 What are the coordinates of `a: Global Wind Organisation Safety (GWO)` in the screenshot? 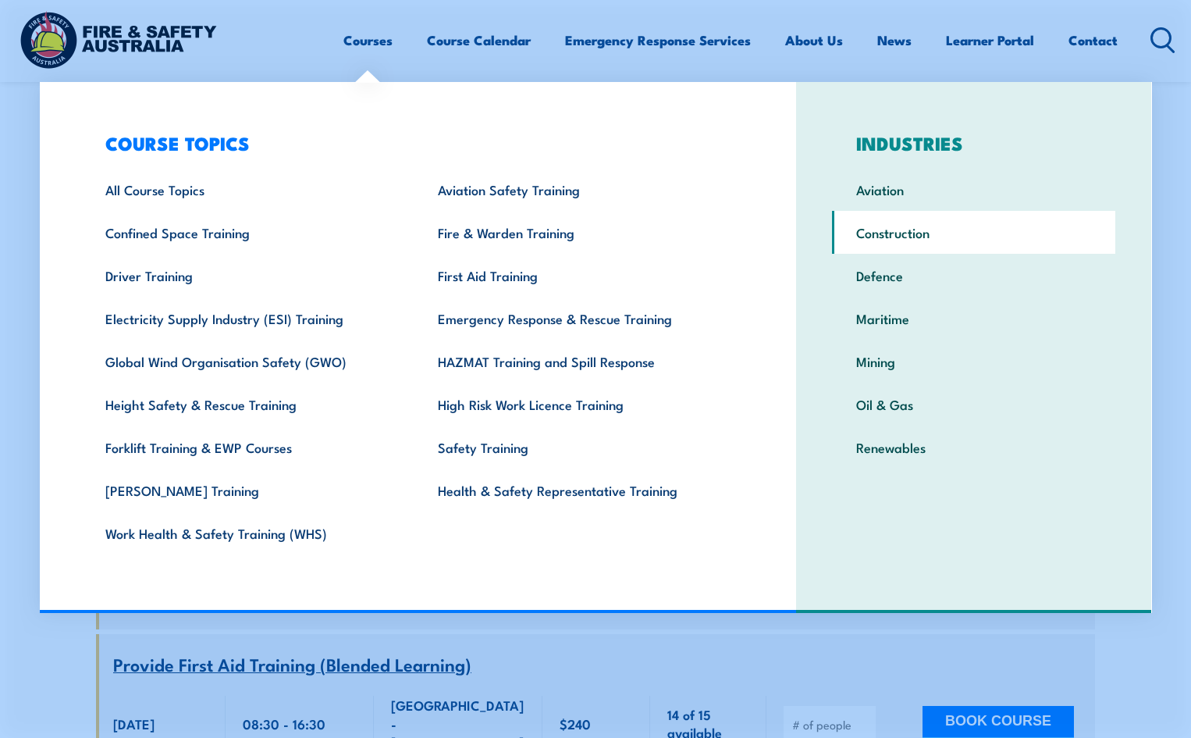 It's located at (247, 361).